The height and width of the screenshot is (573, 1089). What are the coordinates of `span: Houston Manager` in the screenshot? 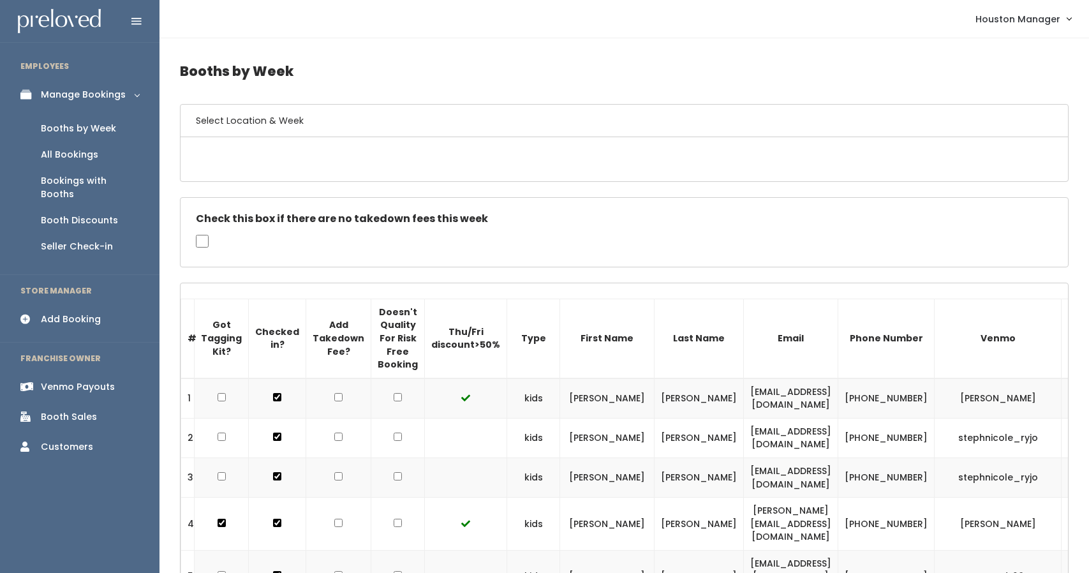 It's located at (1017, 19).